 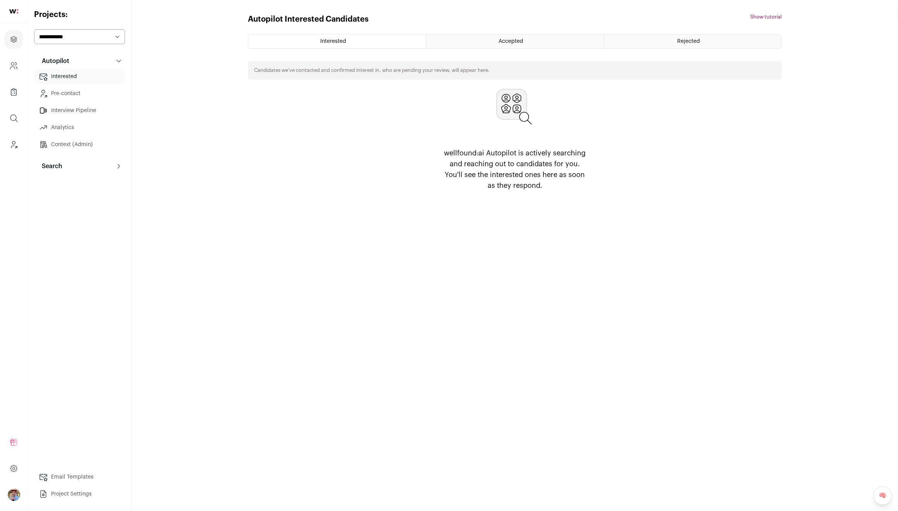 What do you see at coordinates (14, 66) in the screenshot?
I see `a: Company and ATS Settings` at bounding box center [14, 66].